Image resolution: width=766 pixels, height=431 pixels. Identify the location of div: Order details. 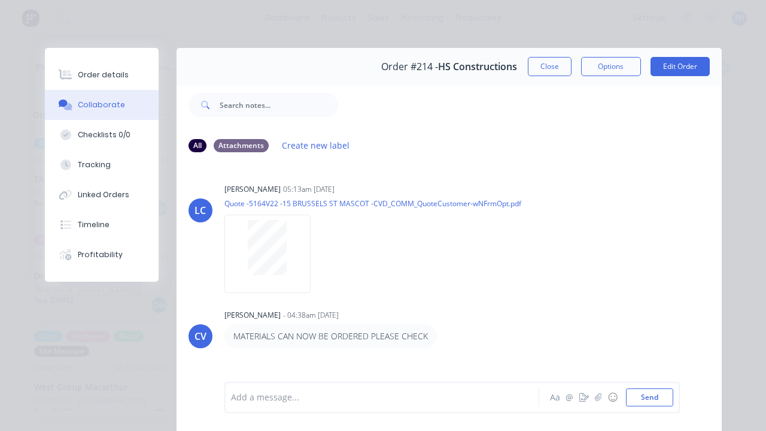
(103, 75).